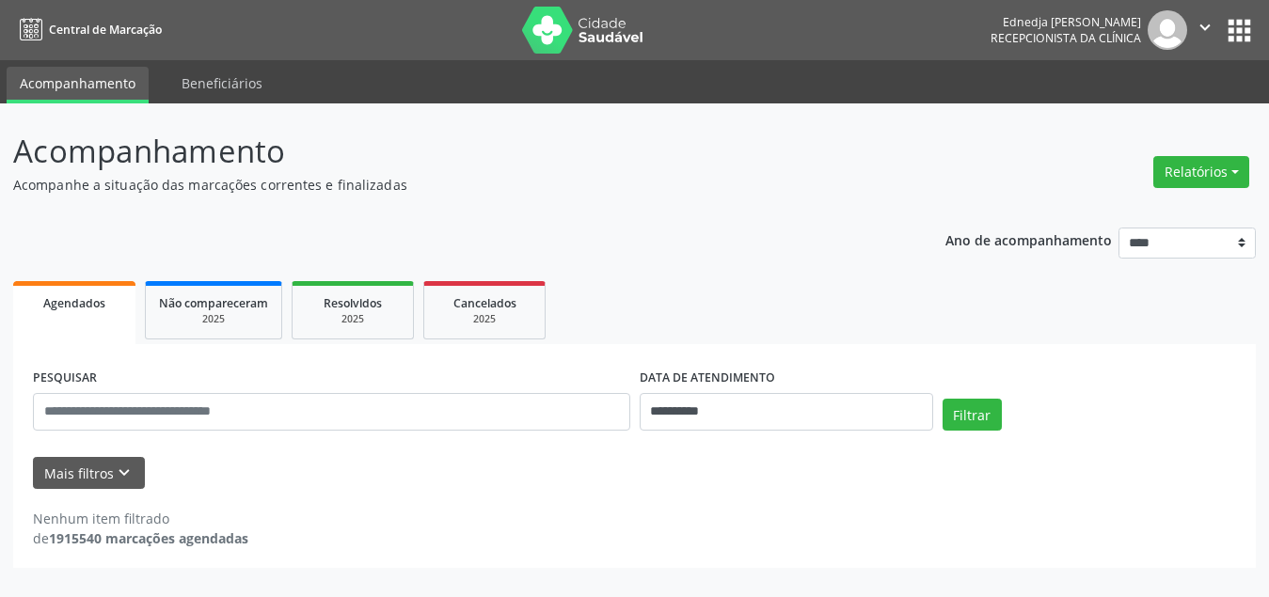  I want to click on a: Central de Marcação, so click(87, 29).